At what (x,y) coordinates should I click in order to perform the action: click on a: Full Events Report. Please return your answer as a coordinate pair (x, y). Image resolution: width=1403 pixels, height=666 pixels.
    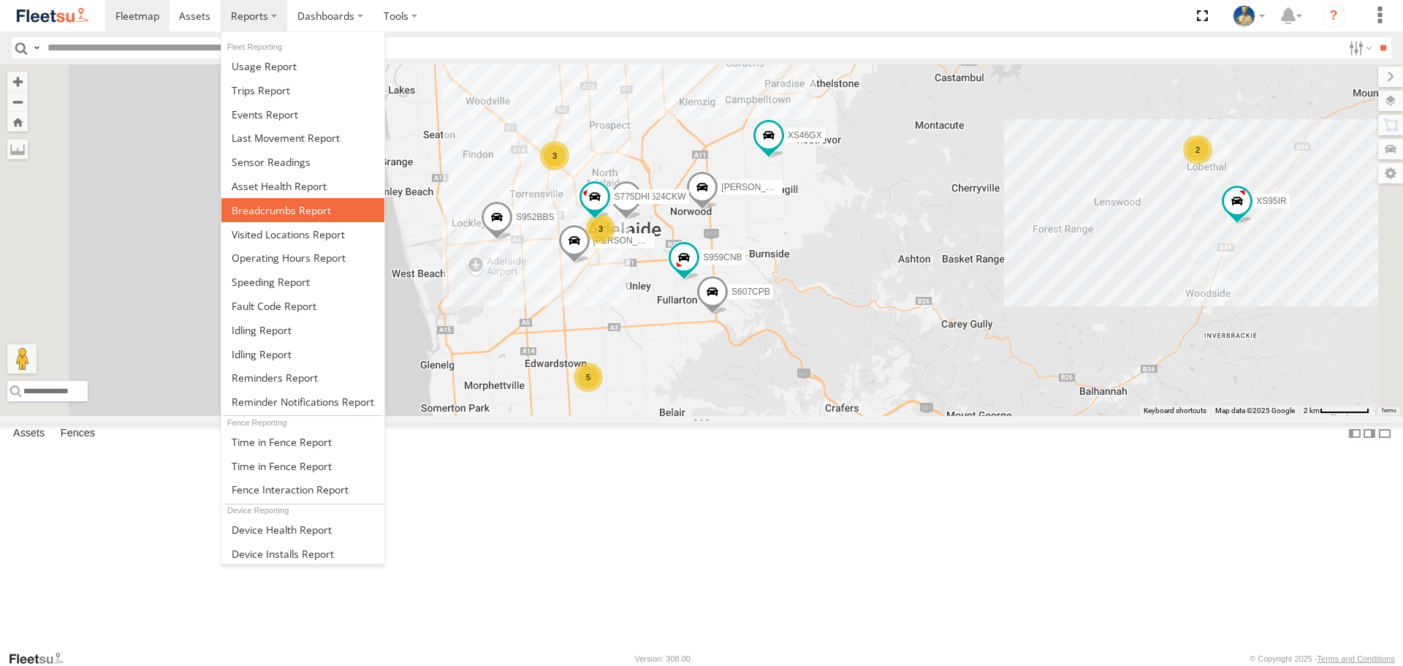
    Looking at the image, I should click on (303, 114).